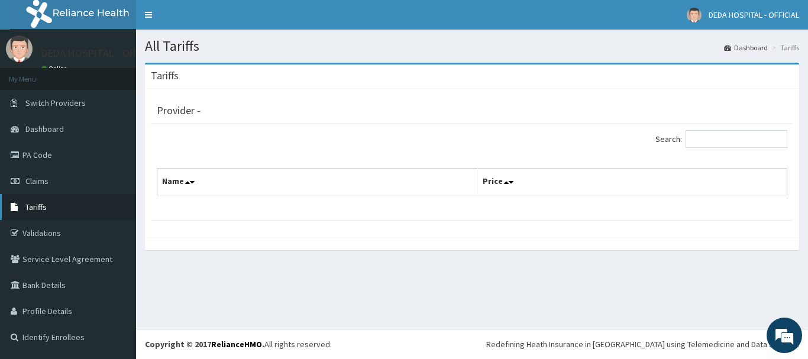 The width and height of the screenshot is (808, 359). Describe the element at coordinates (37, 181) in the screenshot. I see `span: Claims` at that location.